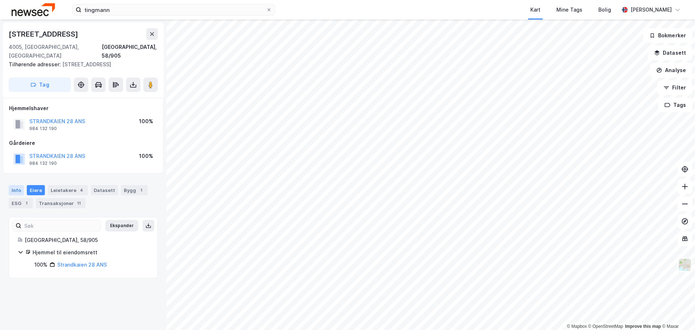 The height and width of the screenshot is (330, 695). I want to click on button: Analyse, so click(671, 70).